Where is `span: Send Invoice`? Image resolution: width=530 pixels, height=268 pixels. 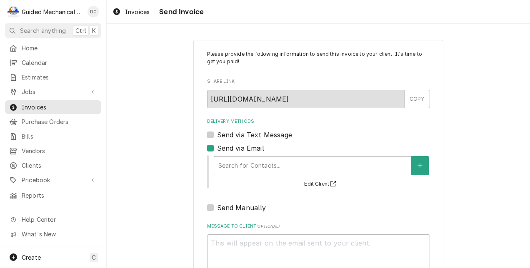 span: Send Invoice is located at coordinates (180, 12).